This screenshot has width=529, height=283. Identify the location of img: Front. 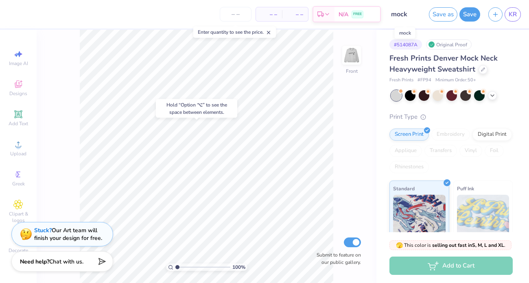
(352, 55).